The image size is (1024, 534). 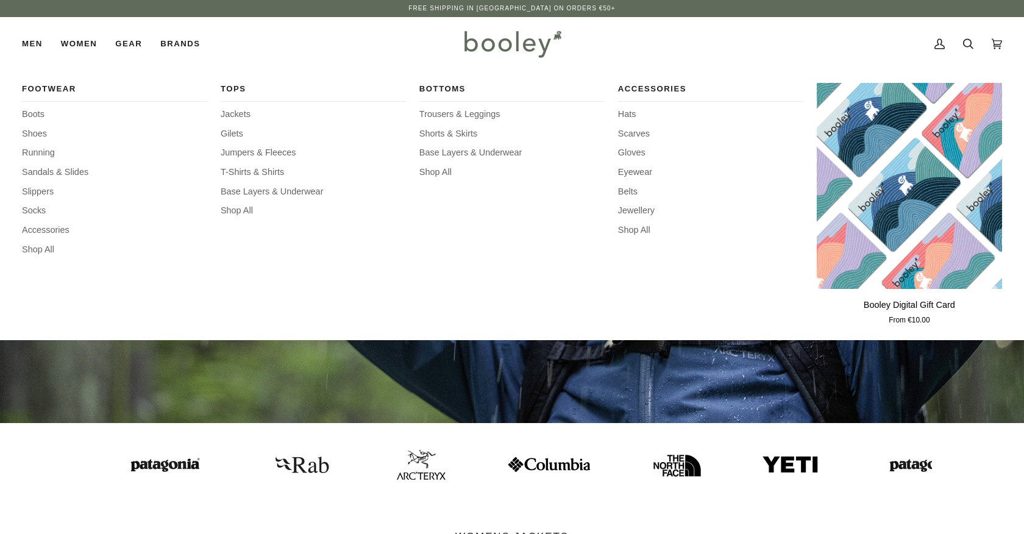 What do you see at coordinates (32, 44) in the screenshot?
I see `span: Men` at bounding box center [32, 44].